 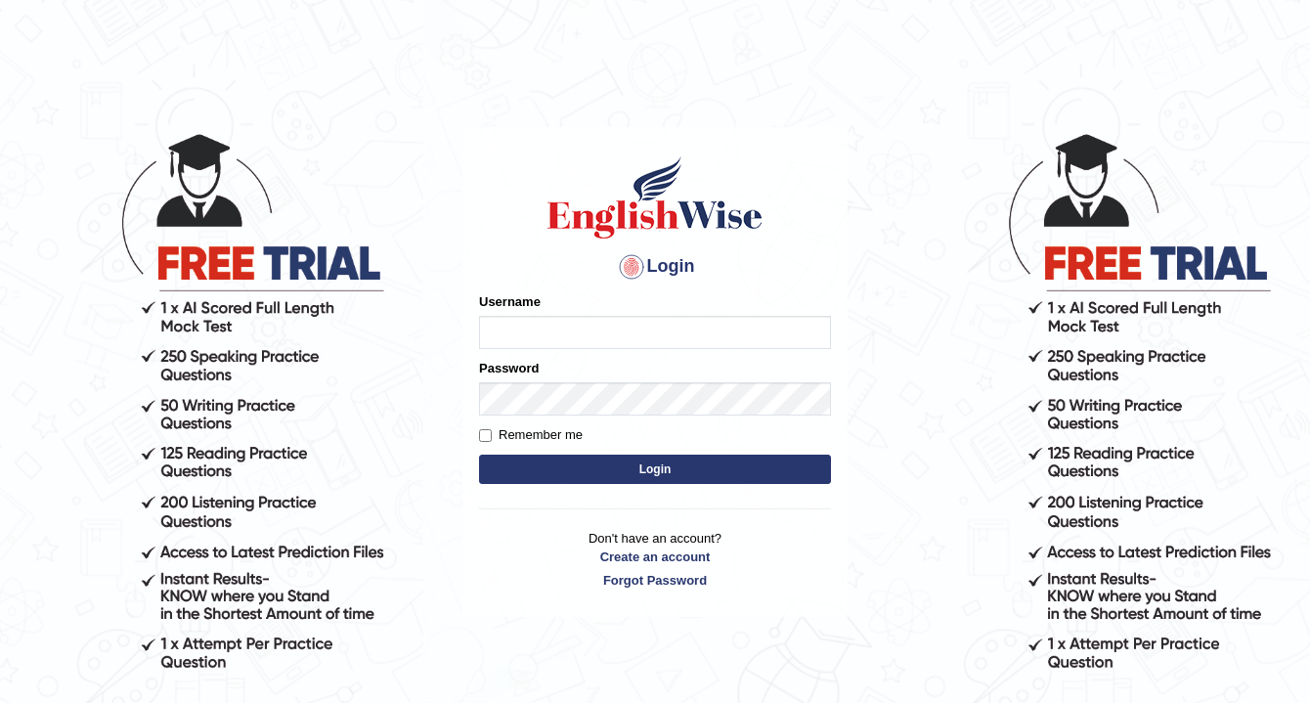 I want to click on label: Username, so click(x=509, y=301).